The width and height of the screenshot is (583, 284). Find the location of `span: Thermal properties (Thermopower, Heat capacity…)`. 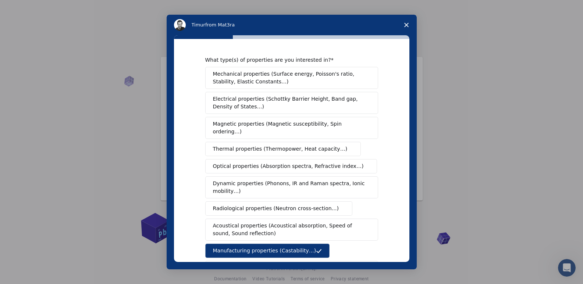

span: Thermal properties (Thermopower, Heat capacity…) is located at coordinates (280, 149).